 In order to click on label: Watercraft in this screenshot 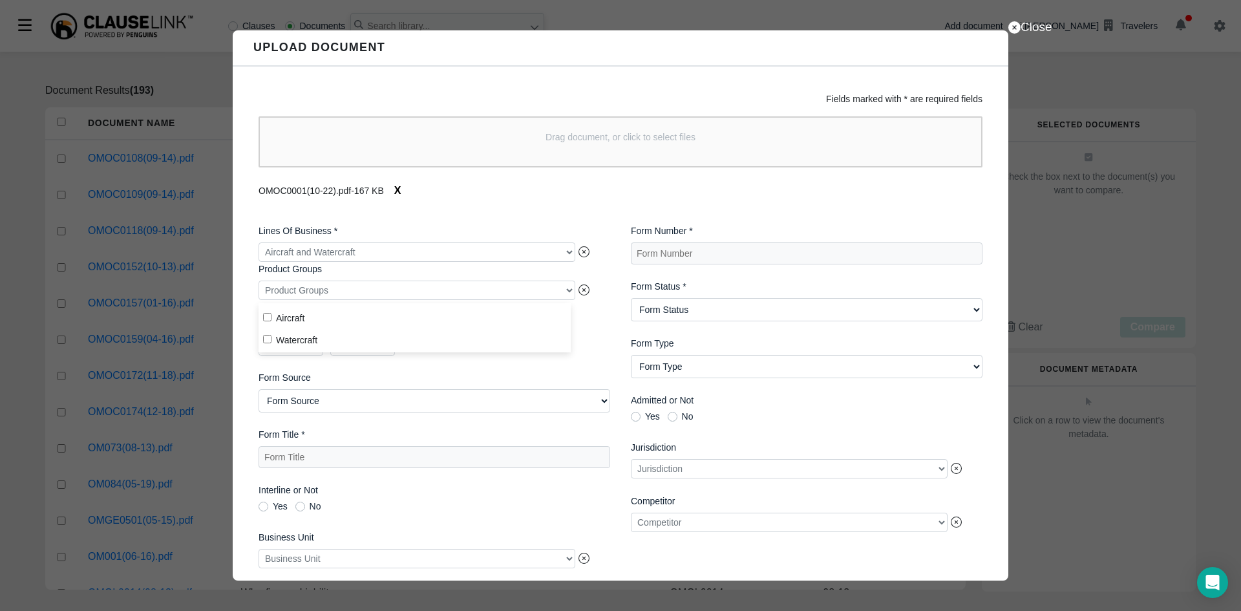, I will do `click(414, 339)`.